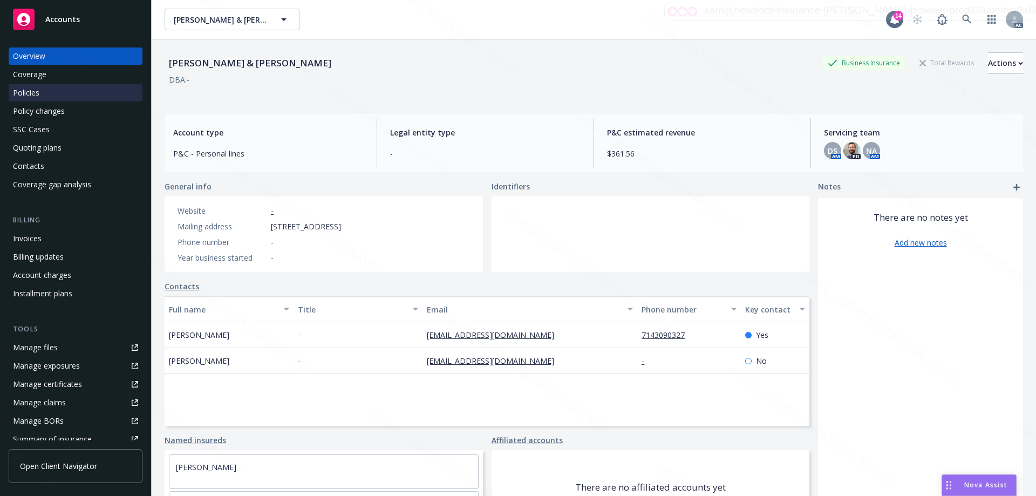 This screenshot has width=1036, height=496. Describe the element at coordinates (668, 335) in the screenshot. I see `a: 7143090327` at that location.